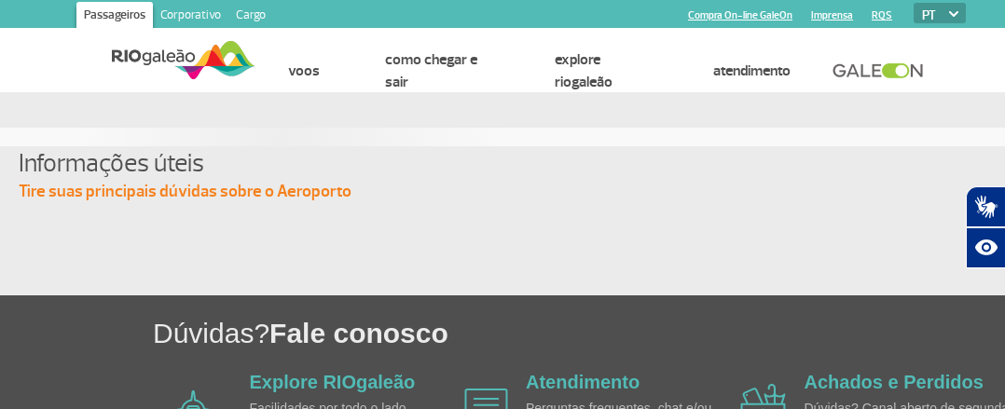 The height and width of the screenshot is (409, 1005). I want to click on a: Compra On-line GaleOn, so click(740, 15).